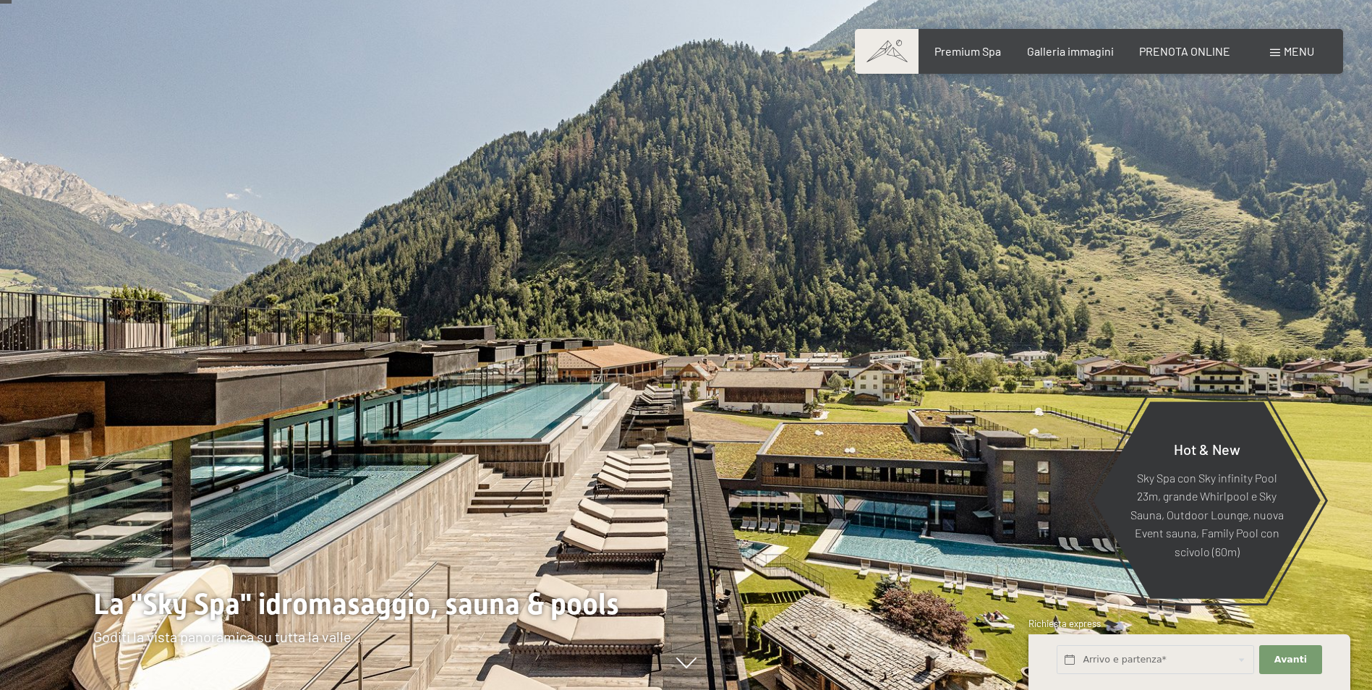 The height and width of the screenshot is (690, 1372). What do you see at coordinates (1071, 51) in the screenshot?
I see `span: Galleria immagini` at bounding box center [1071, 51].